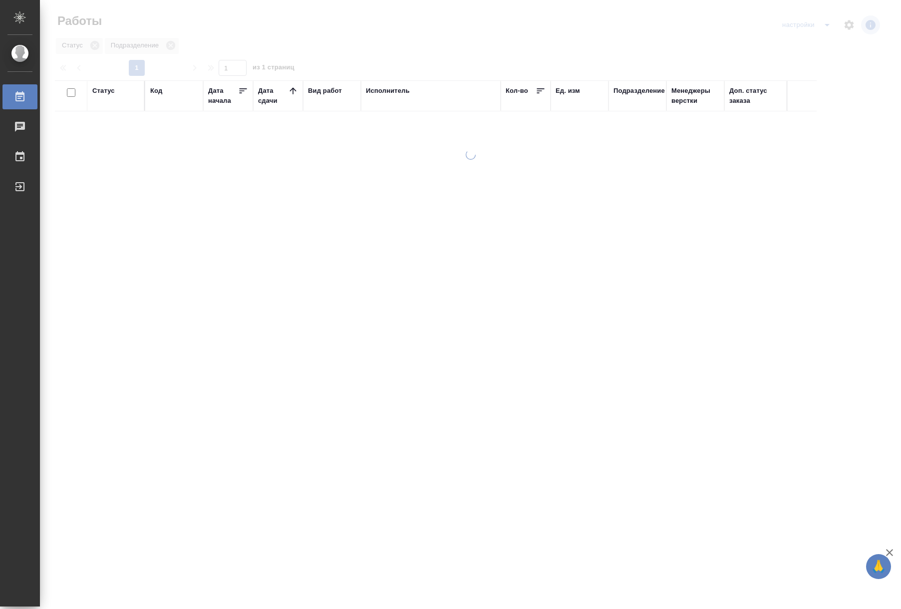  Describe the element at coordinates (156, 91) in the screenshot. I see `div: Код` at that location.